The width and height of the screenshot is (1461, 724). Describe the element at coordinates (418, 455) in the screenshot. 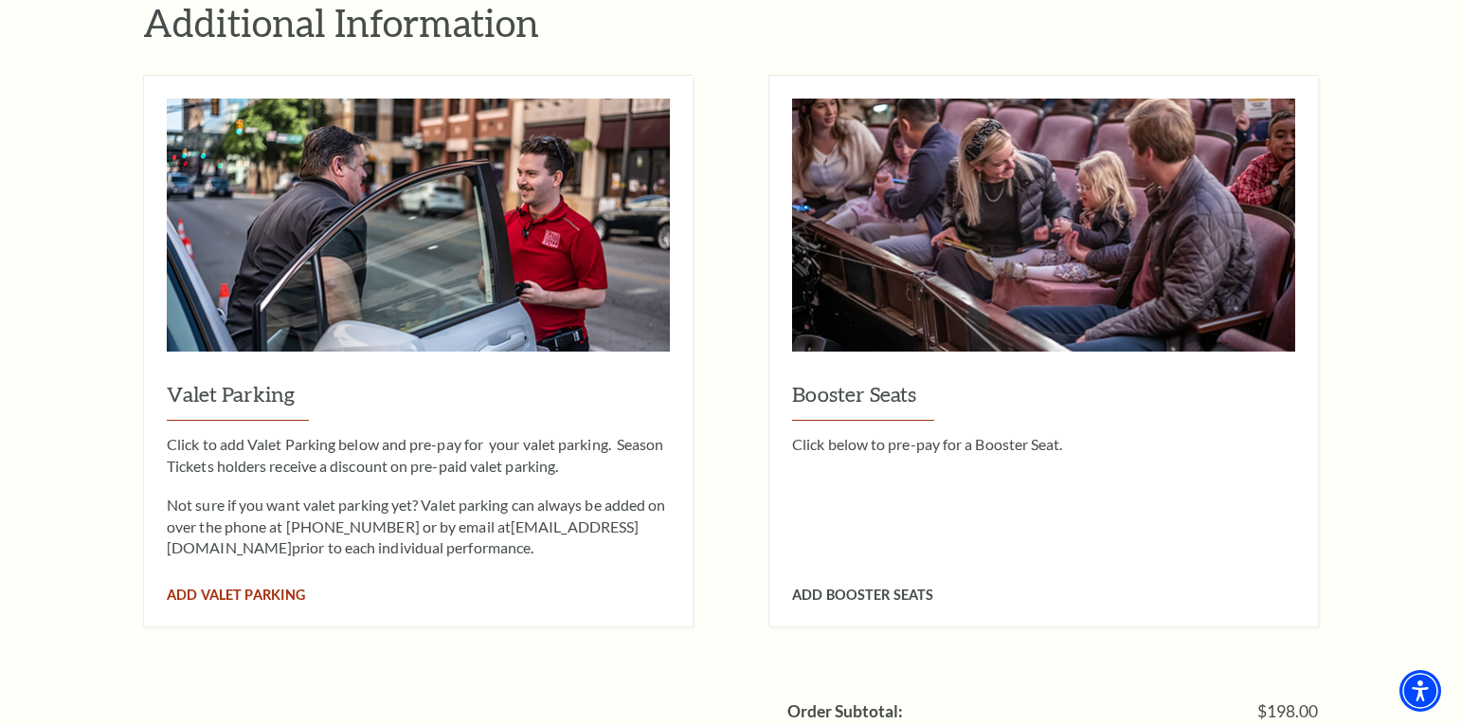

I see `p: Click to add Valet Parking below and pre-pay for your valet parking. Season Tickets holders recei...` at that location.